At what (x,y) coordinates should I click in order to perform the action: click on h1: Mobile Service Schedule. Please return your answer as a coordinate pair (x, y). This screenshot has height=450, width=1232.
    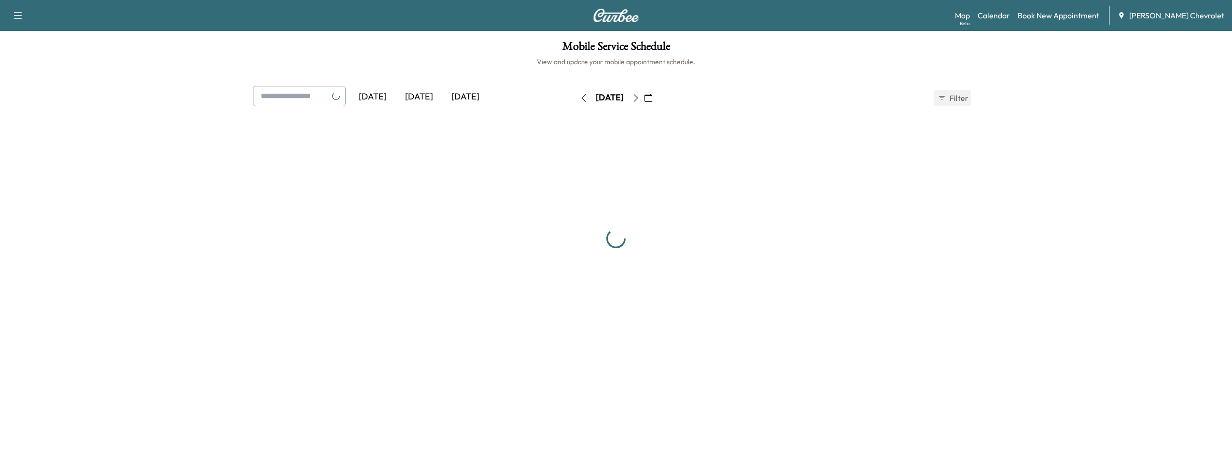
    Looking at the image, I should click on (616, 49).